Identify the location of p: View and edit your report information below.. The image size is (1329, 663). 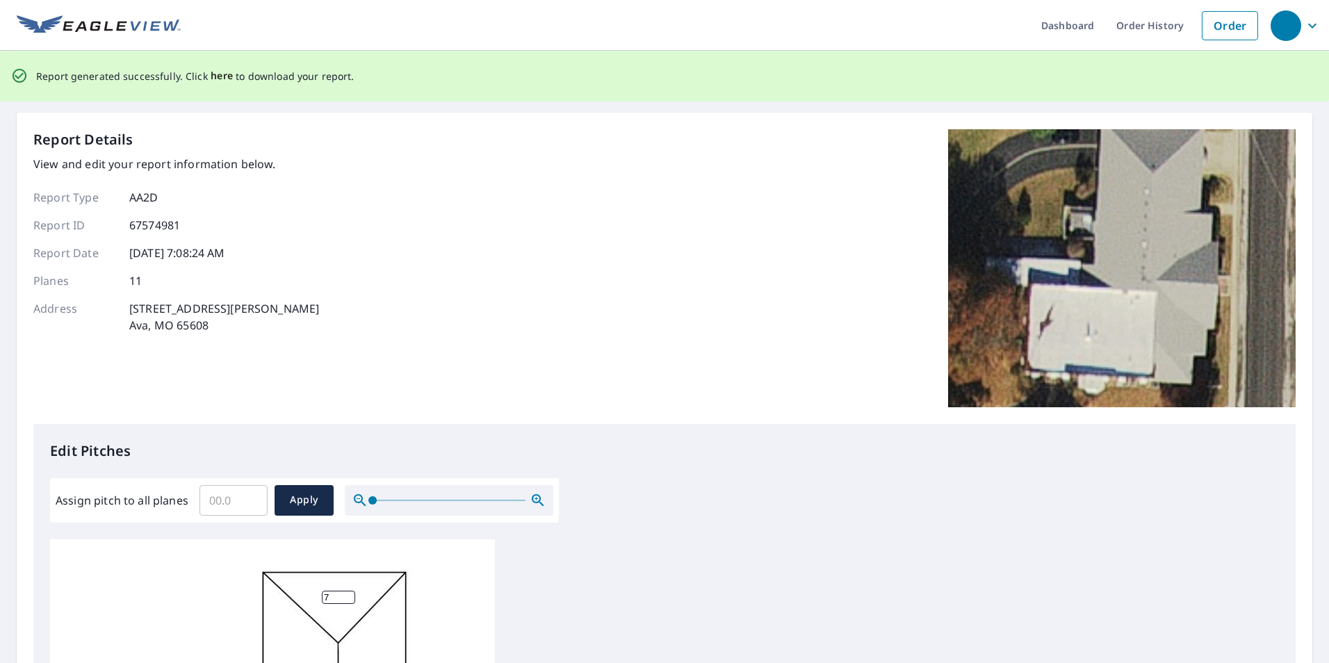
(176, 164).